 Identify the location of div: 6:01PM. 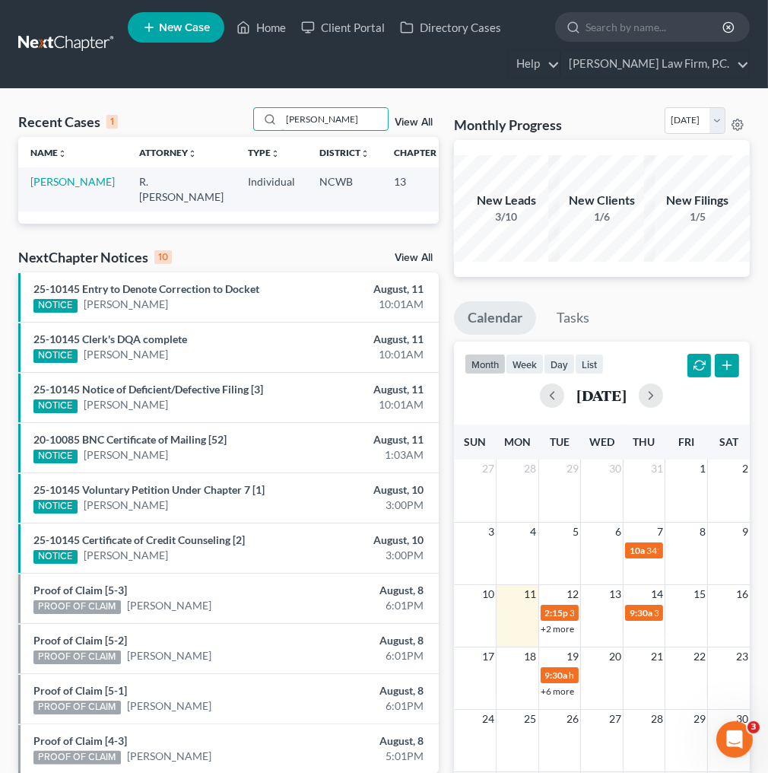
(364, 605).